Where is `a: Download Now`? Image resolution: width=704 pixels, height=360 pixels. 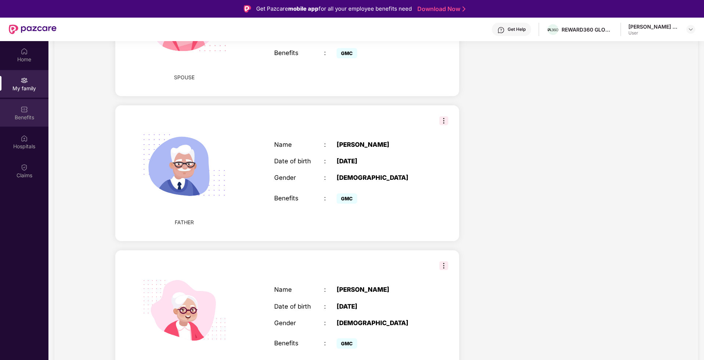
a: Download Now is located at coordinates (440, 9).